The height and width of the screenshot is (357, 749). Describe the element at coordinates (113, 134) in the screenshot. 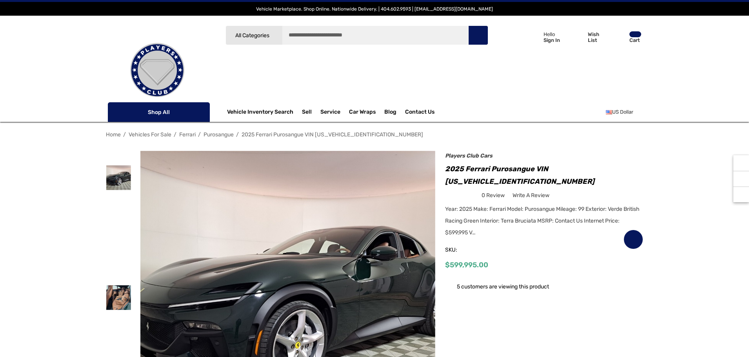

I see `a: Home` at that location.